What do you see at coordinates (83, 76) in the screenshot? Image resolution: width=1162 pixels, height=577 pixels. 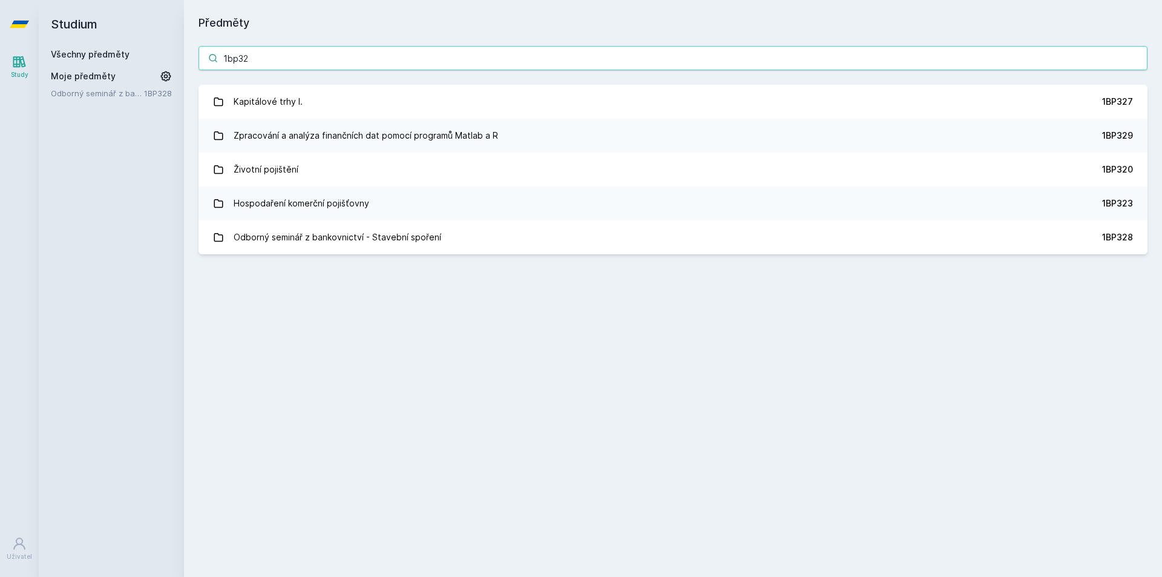 I see `span: Moje předměty` at bounding box center [83, 76].